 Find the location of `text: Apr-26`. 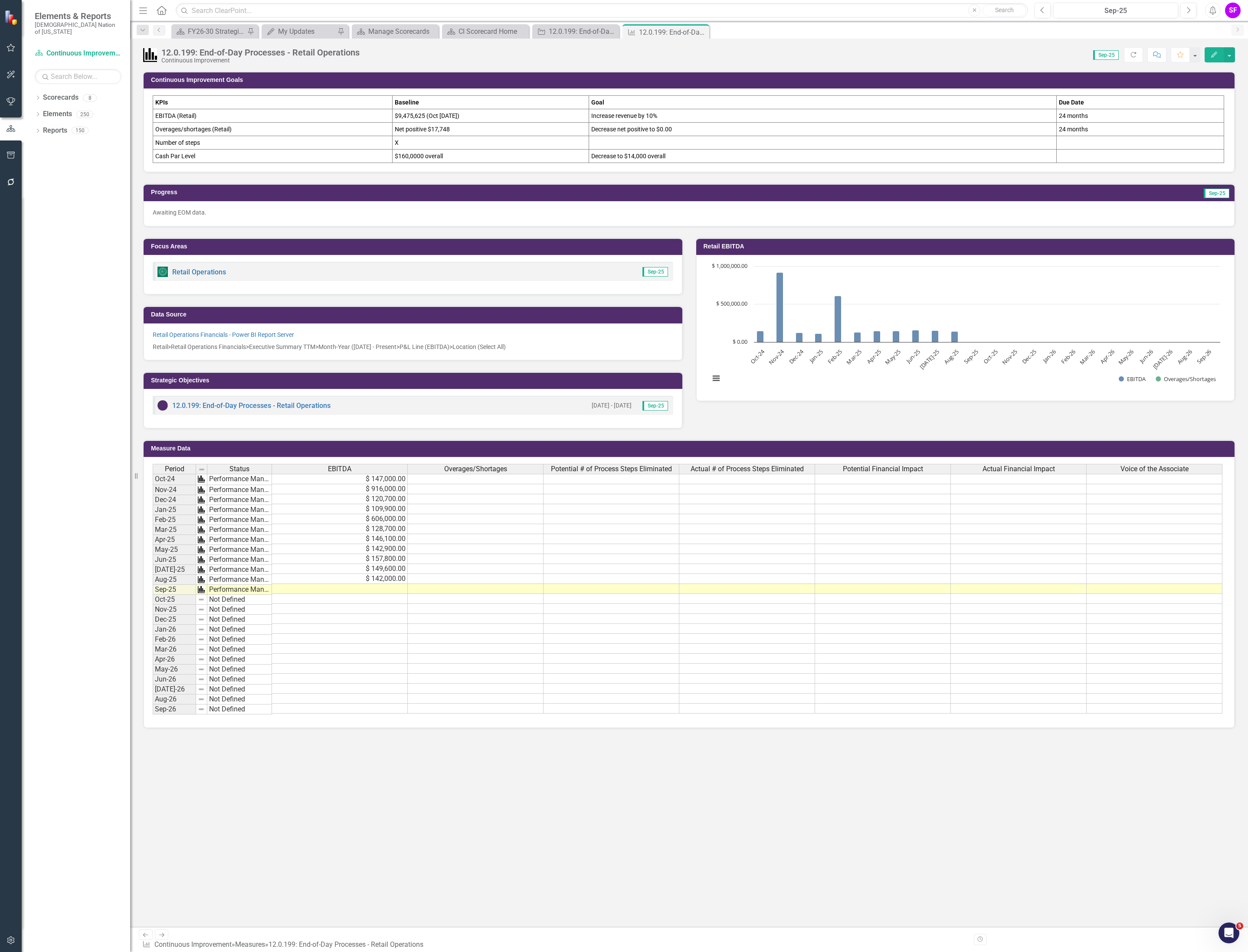

text: Apr-26 is located at coordinates (1107, 356).